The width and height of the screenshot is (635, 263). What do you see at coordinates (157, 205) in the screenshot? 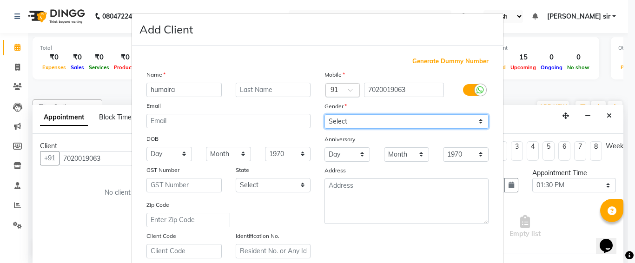
I see `label: Zip Code` at bounding box center [157, 205].